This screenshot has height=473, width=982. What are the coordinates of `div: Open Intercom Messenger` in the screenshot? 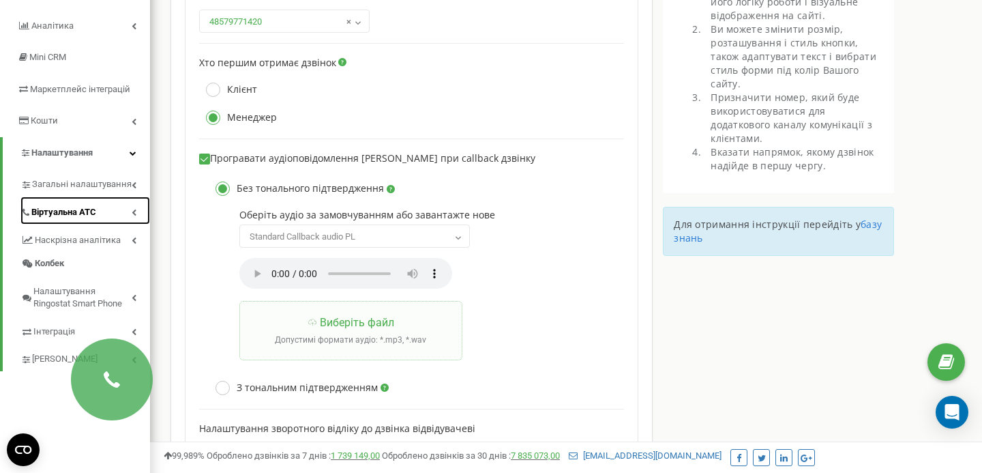 It's located at (952, 412).